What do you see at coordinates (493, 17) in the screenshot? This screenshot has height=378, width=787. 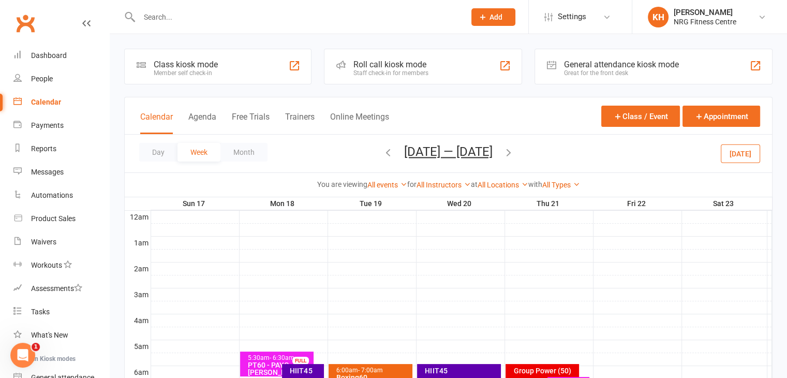 I see `button: Add` at bounding box center [493, 17].